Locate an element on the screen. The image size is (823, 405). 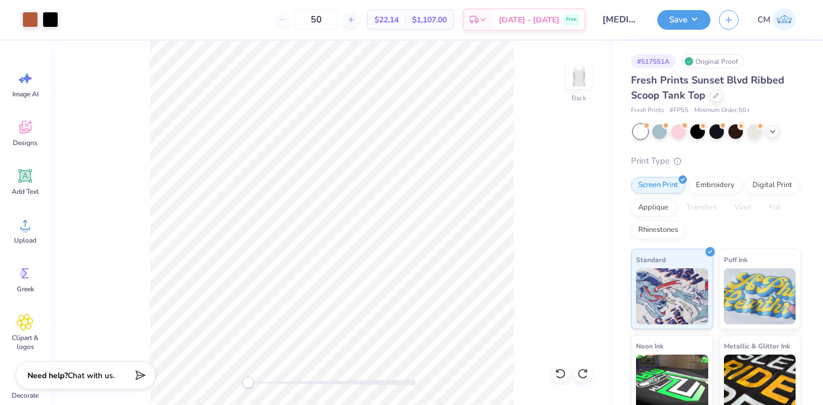
span: # FP55 is located at coordinates (679, 110).